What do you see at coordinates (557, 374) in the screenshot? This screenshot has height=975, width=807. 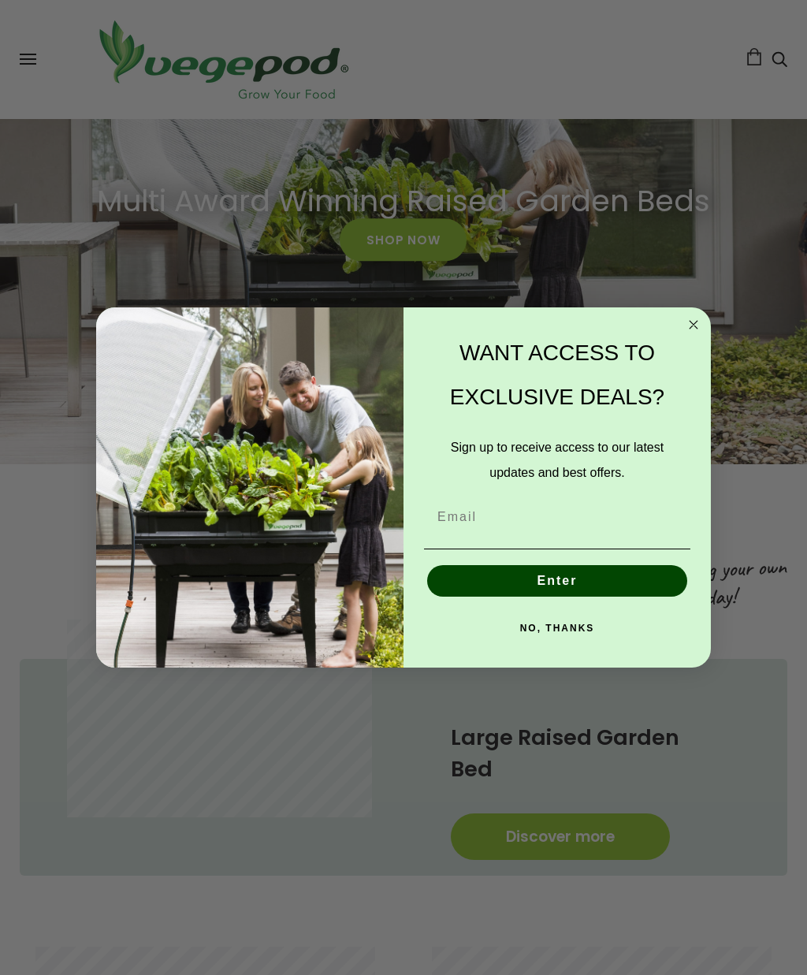 I see `span: WANT ACCESS TO EXCLUSIVE DEALS?` at bounding box center [557, 374].